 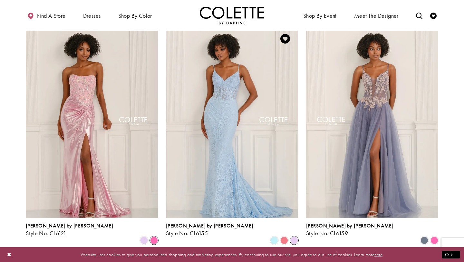 I want to click on div: Colette by Daphne Style No. CL6155, so click(x=209, y=229).